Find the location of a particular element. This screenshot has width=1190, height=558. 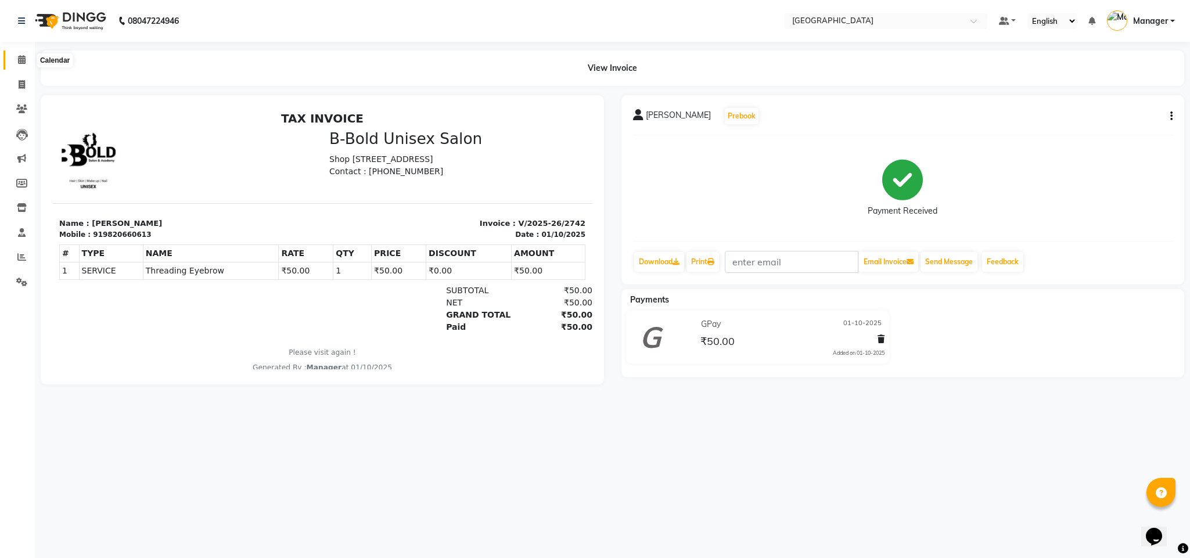

th: NAME is located at coordinates (159, 146).